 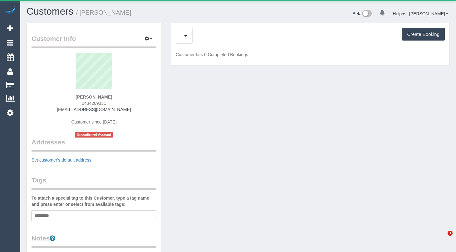 I want to click on span: 0434269331, so click(x=94, y=103).